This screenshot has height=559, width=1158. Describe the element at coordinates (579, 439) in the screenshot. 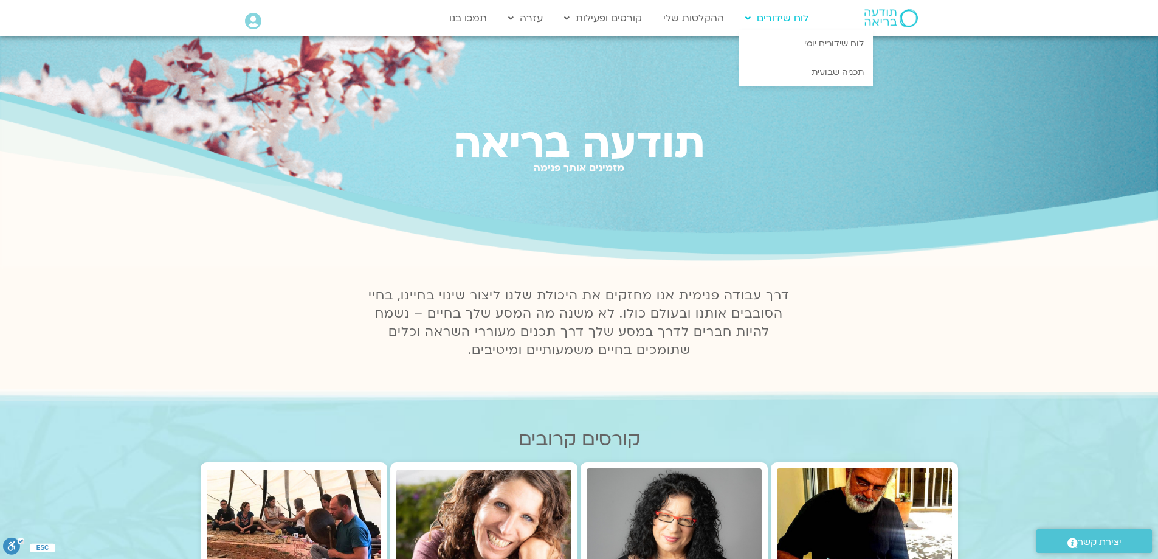

I see `h2: קורסים קרובים` at that location.